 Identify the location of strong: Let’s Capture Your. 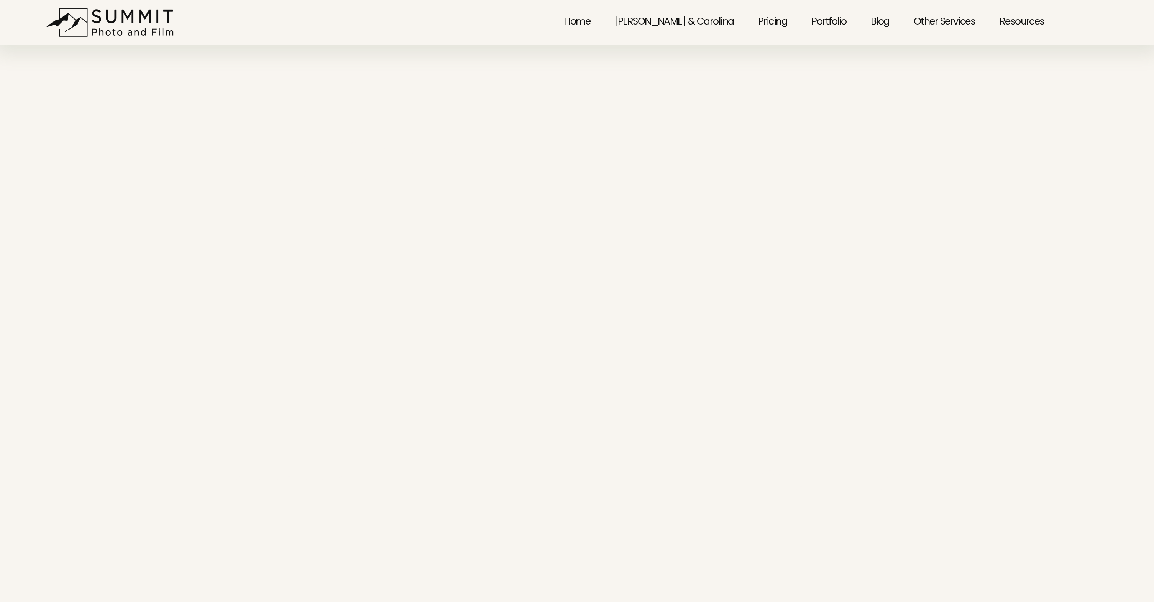
(274, 479).